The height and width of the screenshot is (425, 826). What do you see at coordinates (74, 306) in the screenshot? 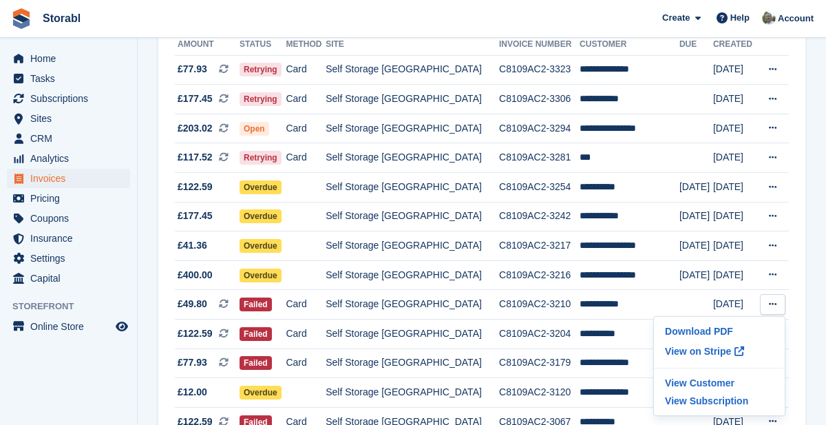
I see `span: Storefront` at bounding box center [74, 306].